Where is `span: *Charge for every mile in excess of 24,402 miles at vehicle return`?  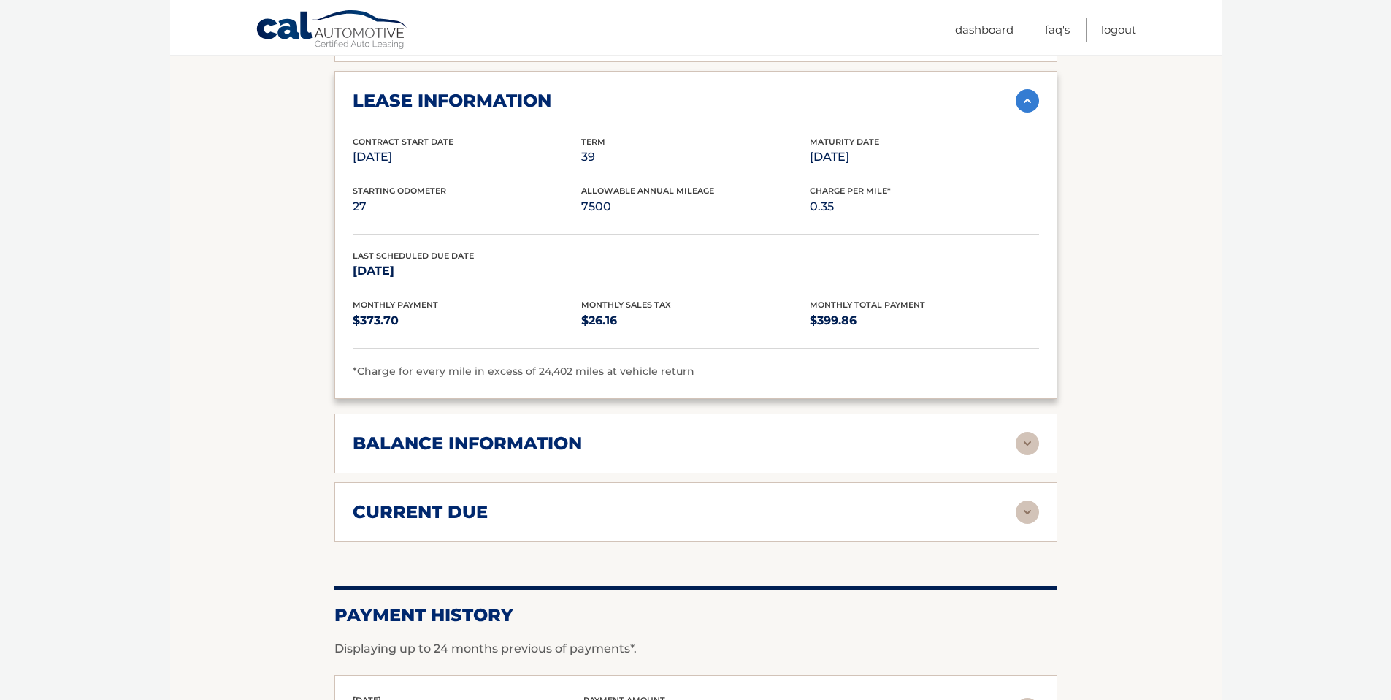 span: *Charge for every mile in excess of 24,402 miles at vehicle return is located at coordinates (524, 371).